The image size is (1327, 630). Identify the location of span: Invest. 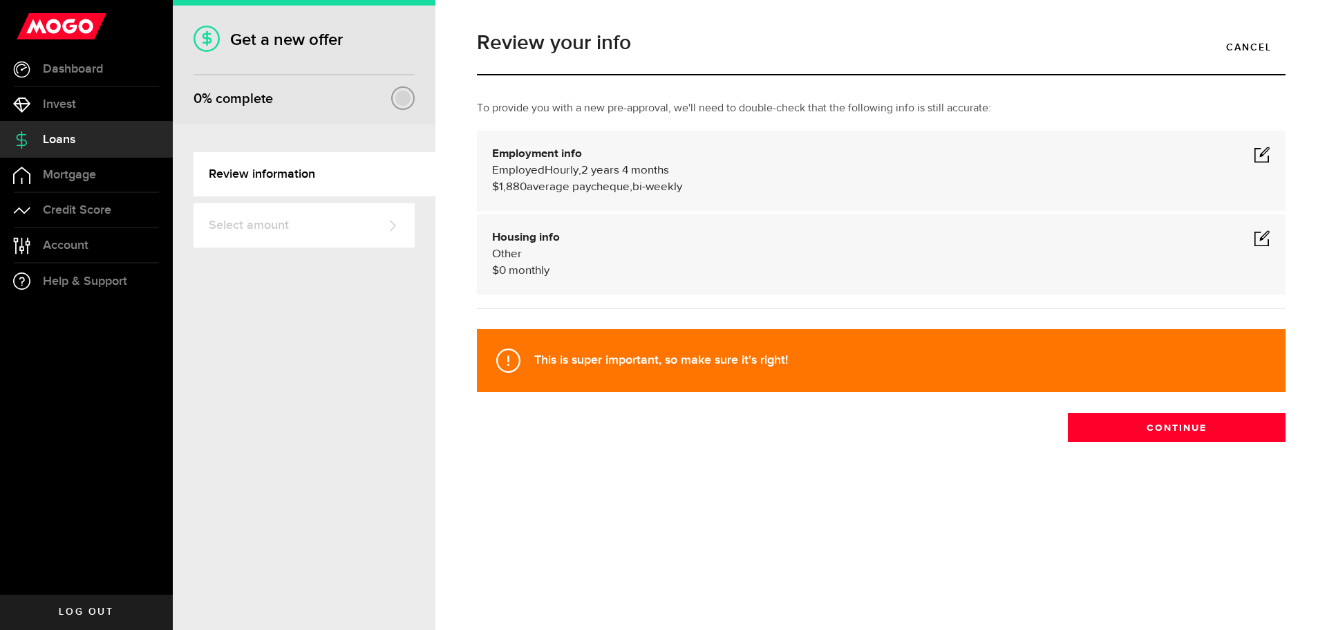
(59, 104).